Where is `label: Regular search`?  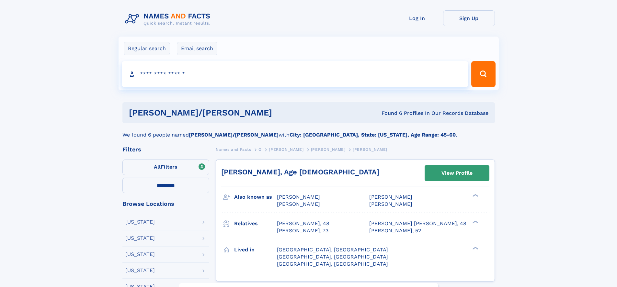 label: Regular search is located at coordinates (147, 49).